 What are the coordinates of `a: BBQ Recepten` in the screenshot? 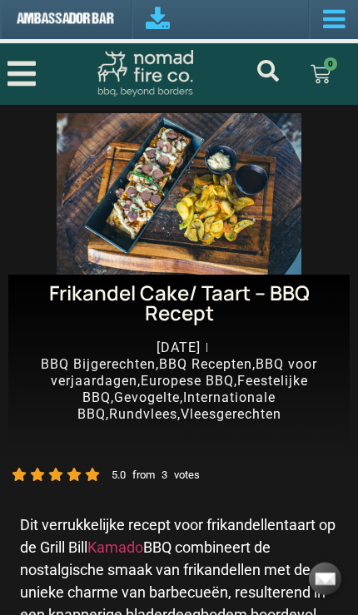 It's located at (205, 364).